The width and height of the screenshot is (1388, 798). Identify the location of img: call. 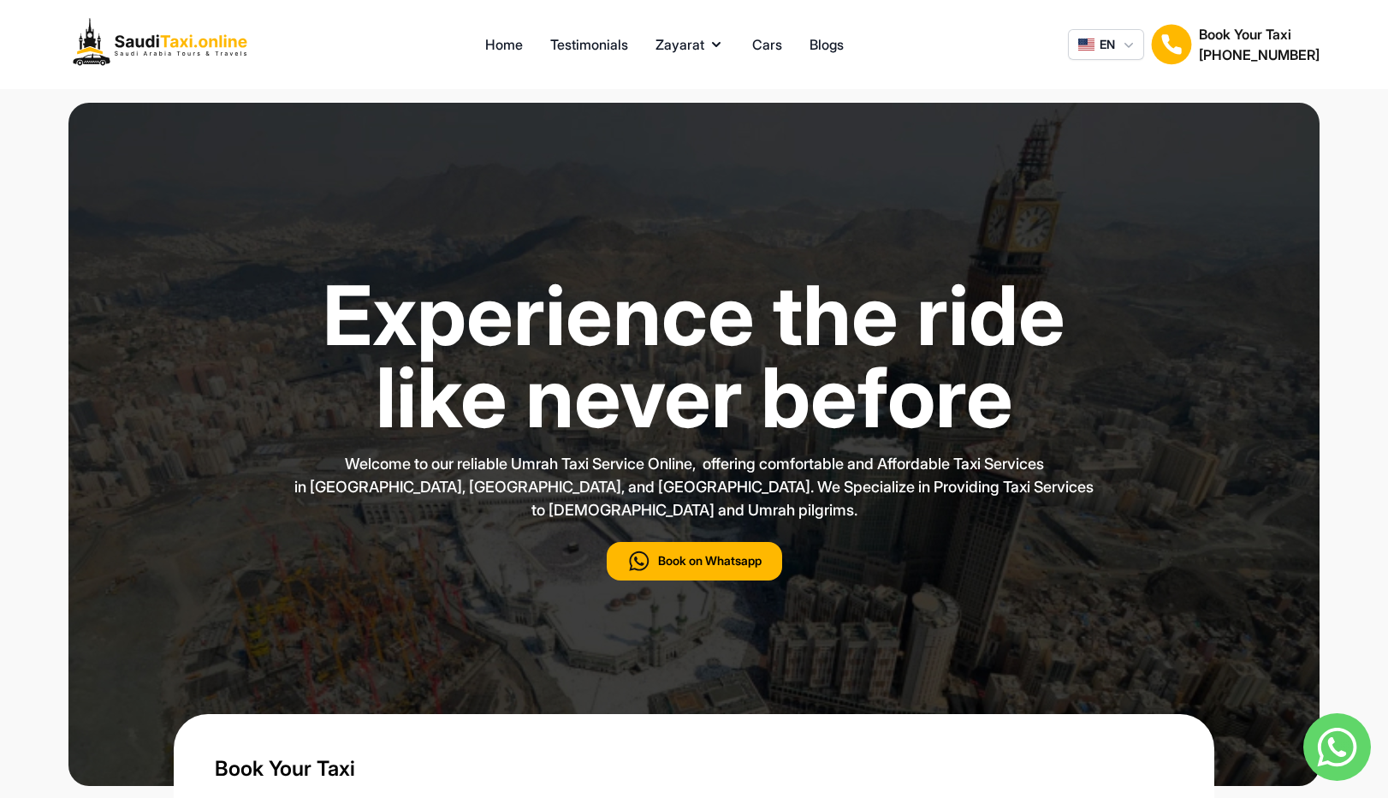
(639, 561).